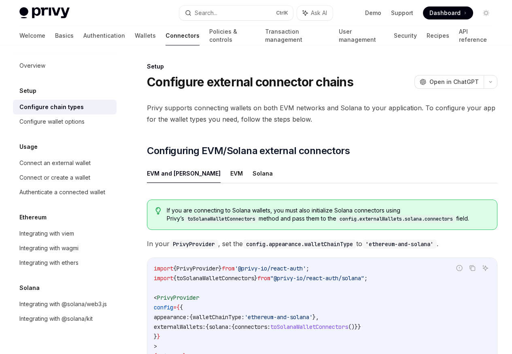 This screenshot has width=512, height=354. Describe the element at coordinates (30, 288) in the screenshot. I see `h5: Solana` at that location.